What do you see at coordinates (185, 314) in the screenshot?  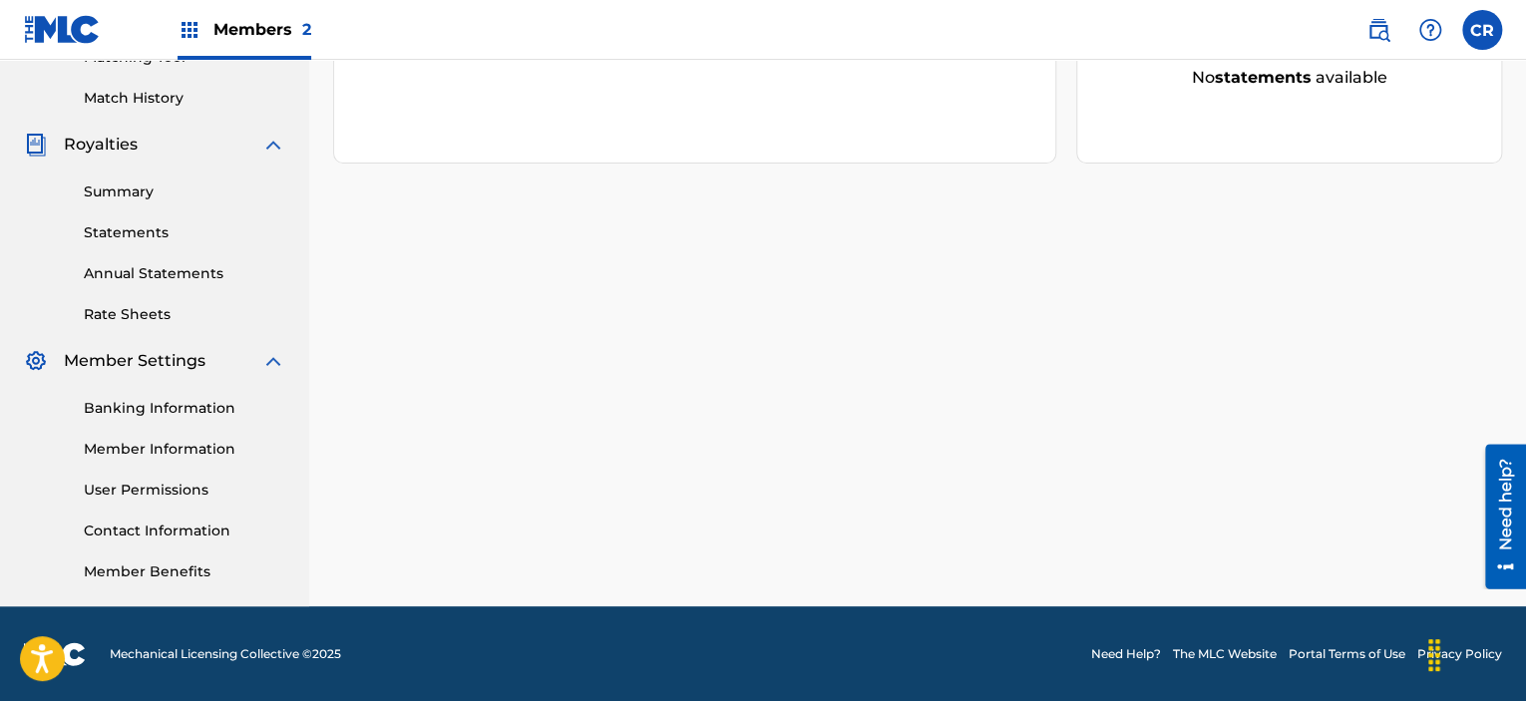 I see `a: Rate Sheets` at bounding box center [185, 314].